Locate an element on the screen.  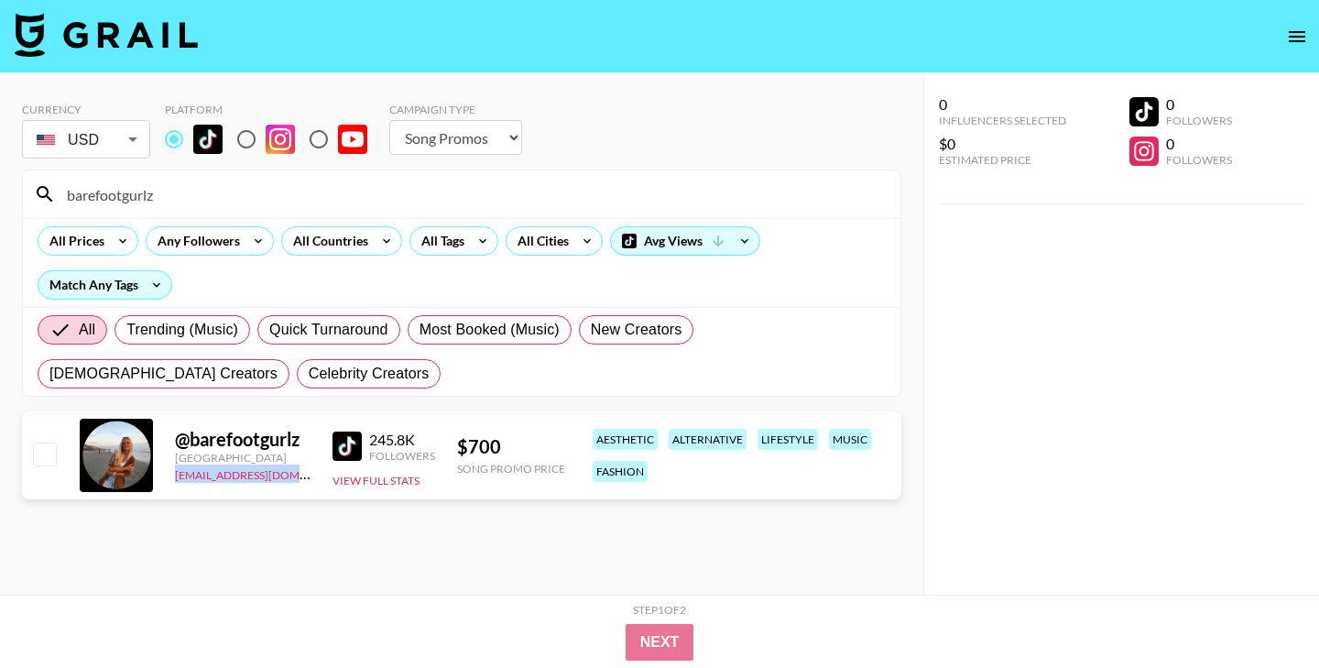
img: Instagram is located at coordinates (280, 139).